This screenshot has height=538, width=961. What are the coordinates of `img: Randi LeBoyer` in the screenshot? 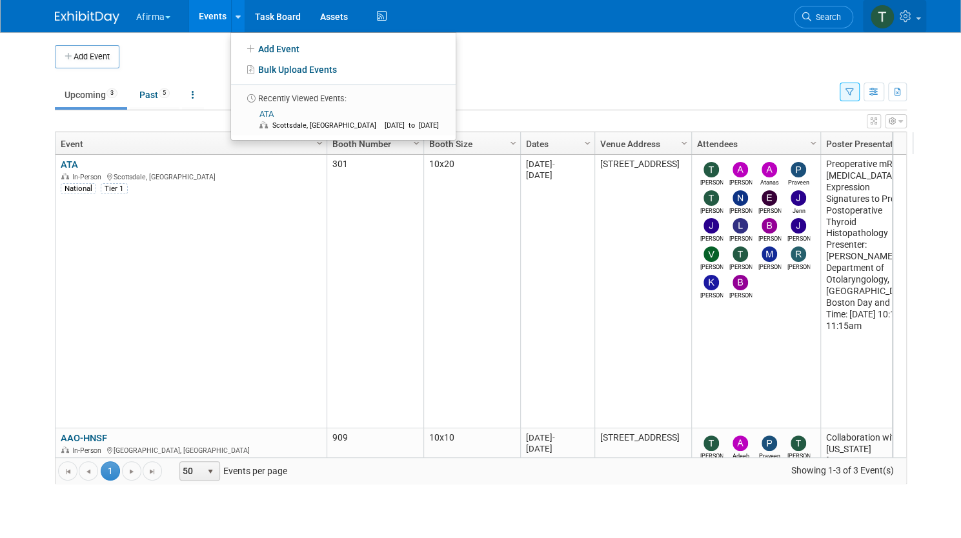 It's located at (798, 254).